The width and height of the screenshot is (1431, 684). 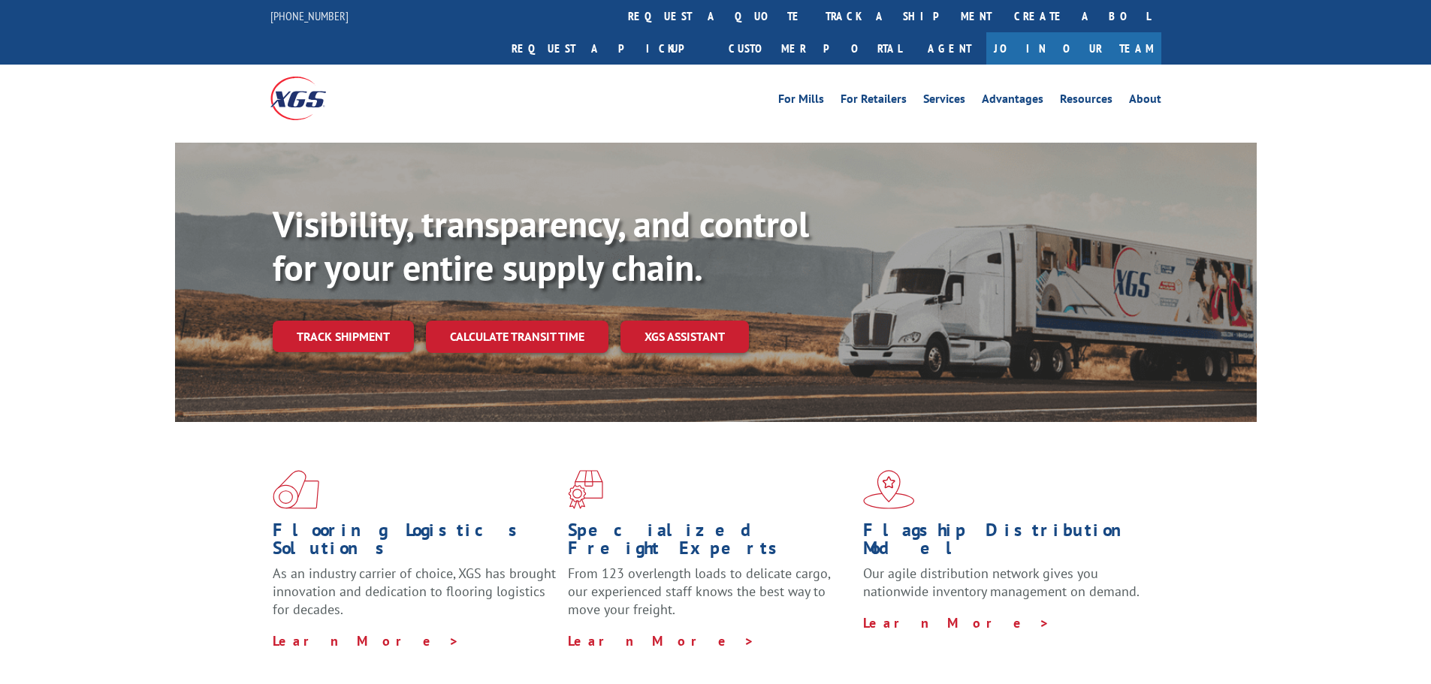 What do you see at coordinates (1145, 101) in the screenshot?
I see `a: About` at bounding box center [1145, 101].